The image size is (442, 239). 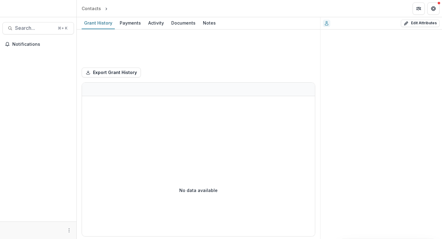 What do you see at coordinates (38, 44) in the screenshot?
I see `button: Notifications` at bounding box center [38, 44].